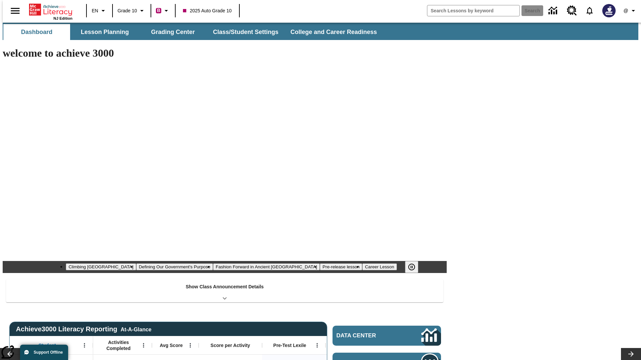 This screenshot has height=360, width=641. I want to click on span: Achieve3000 Literacy Reporting, so click(84, 329).